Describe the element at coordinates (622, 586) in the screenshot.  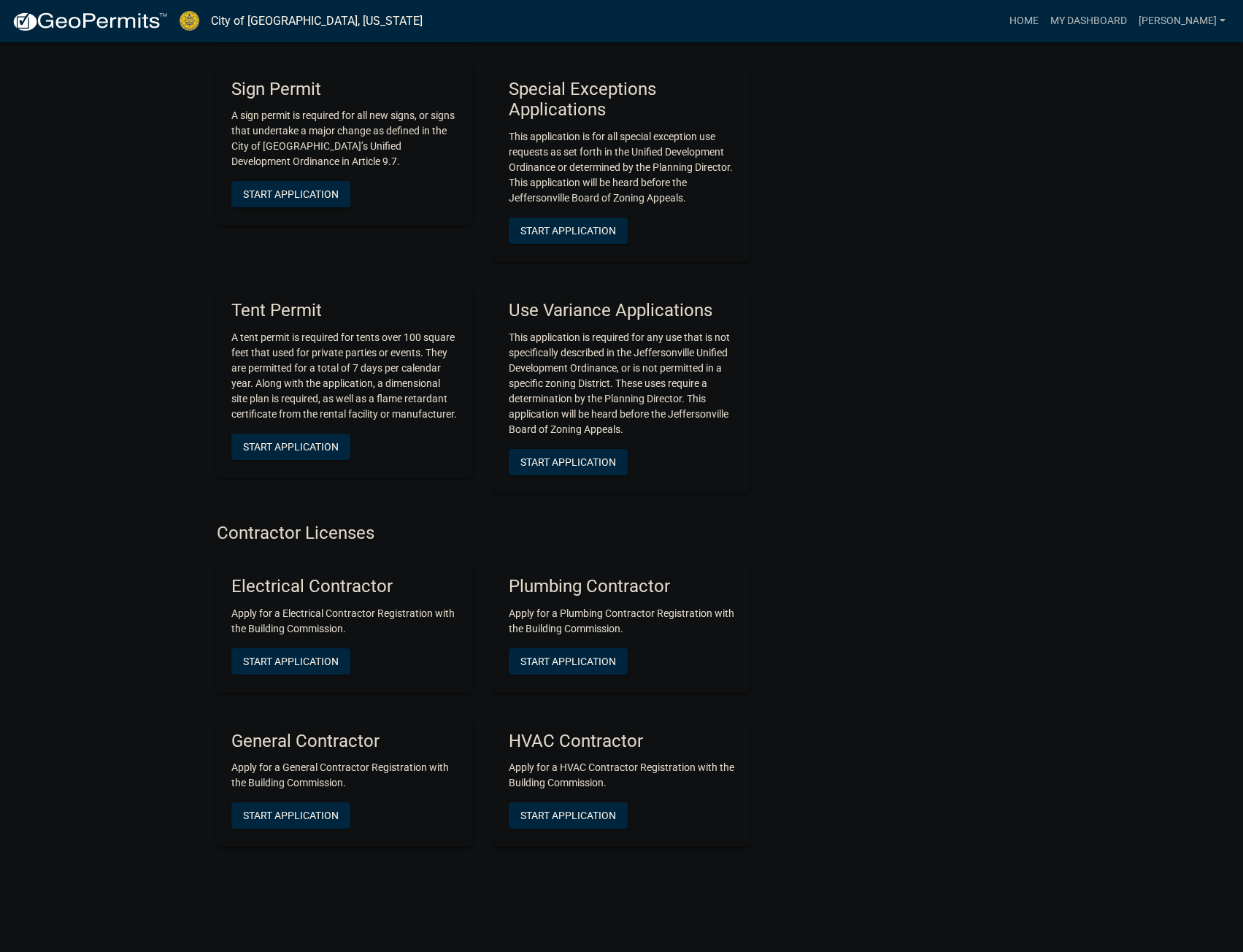
I see `h5: Plumbing Contractor` at that location.